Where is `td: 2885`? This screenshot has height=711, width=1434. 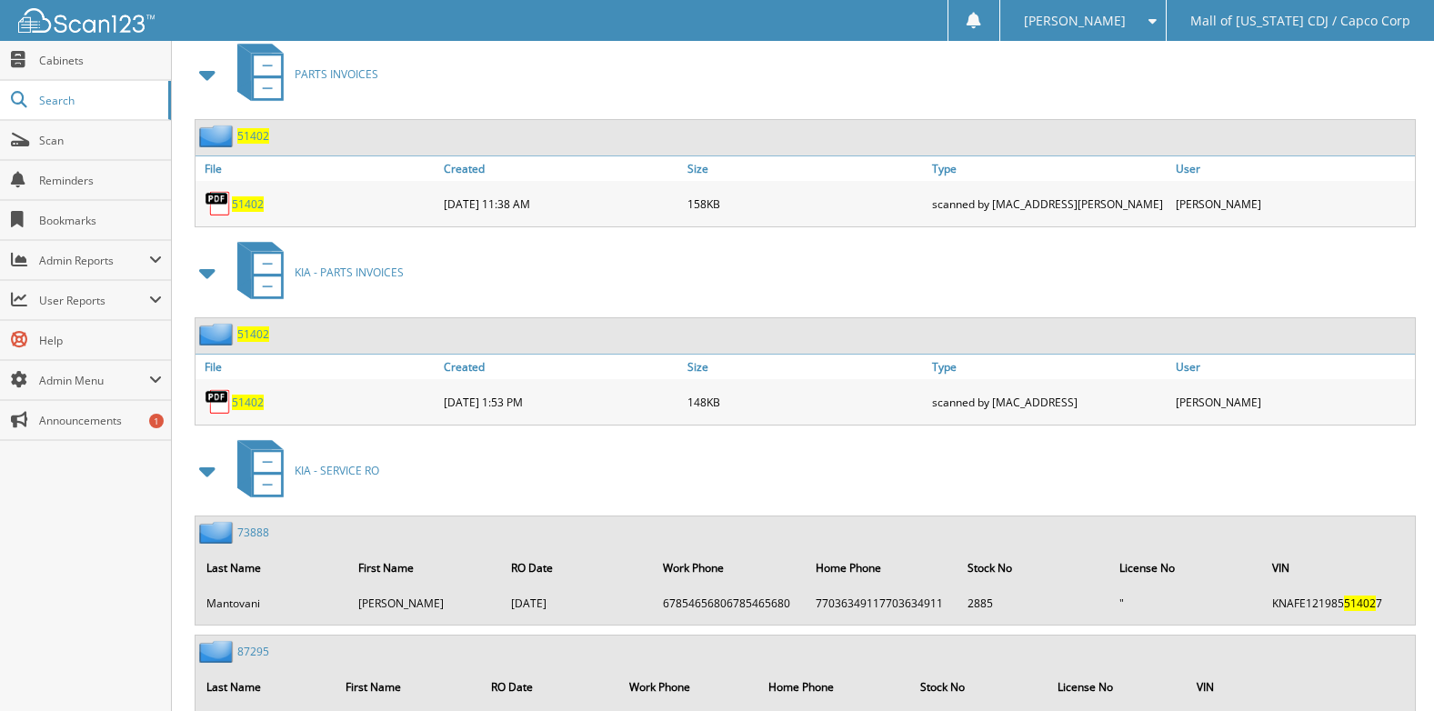
td: 2885 is located at coordinates (1033, 603).